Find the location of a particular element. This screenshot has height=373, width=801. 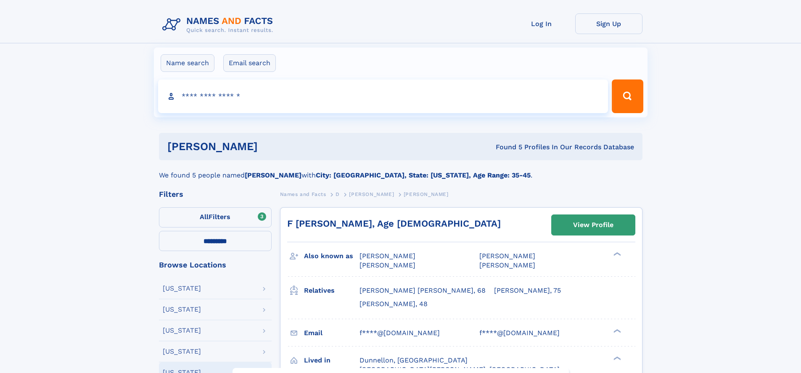

button: Search Button is located at coordinates (627, 96).